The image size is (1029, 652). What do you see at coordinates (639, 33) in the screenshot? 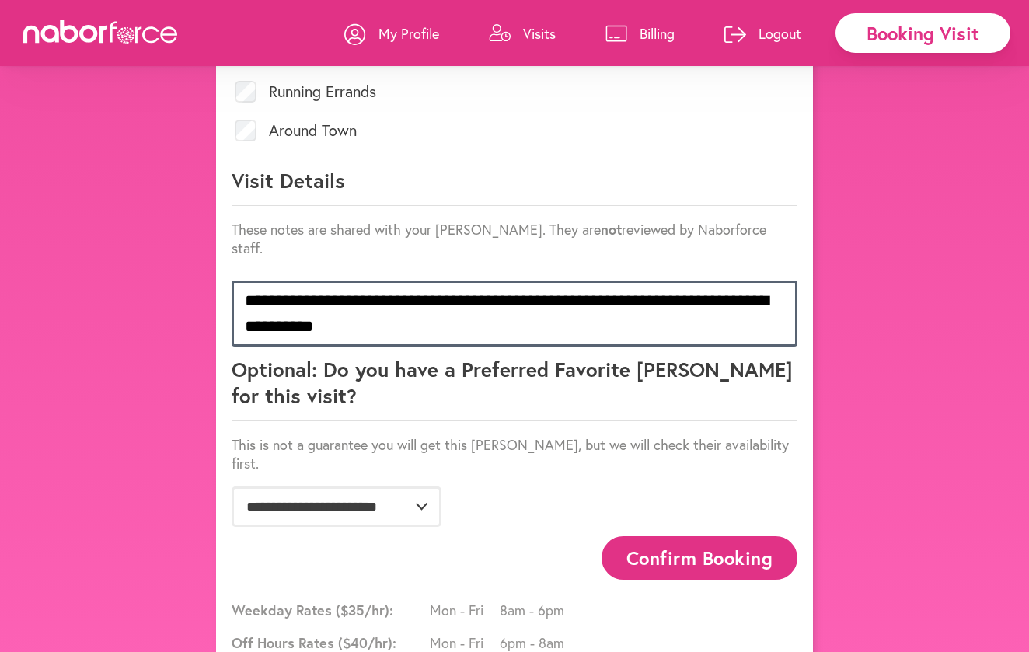
I see `a: Billing` at bounding box center [639, 33].